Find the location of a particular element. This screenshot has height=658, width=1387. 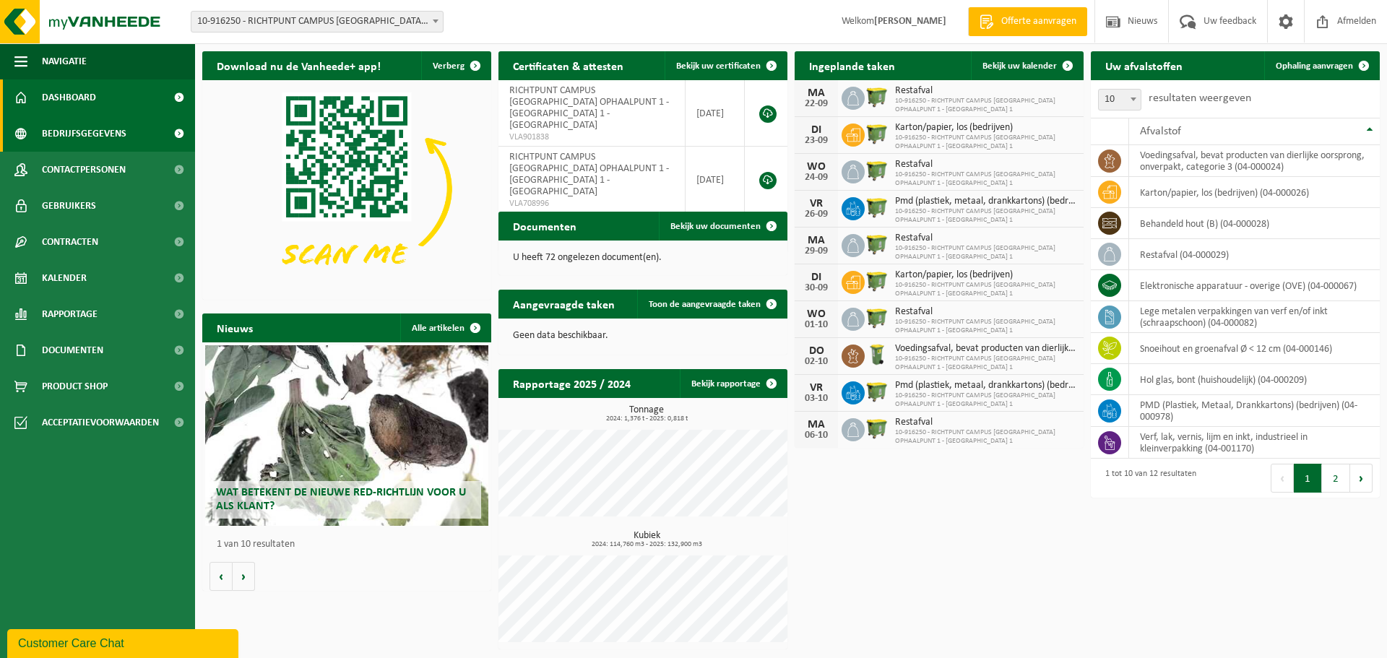

div: 1 tot 10 van 12 resultaten is located at coordinates (1148, 478).